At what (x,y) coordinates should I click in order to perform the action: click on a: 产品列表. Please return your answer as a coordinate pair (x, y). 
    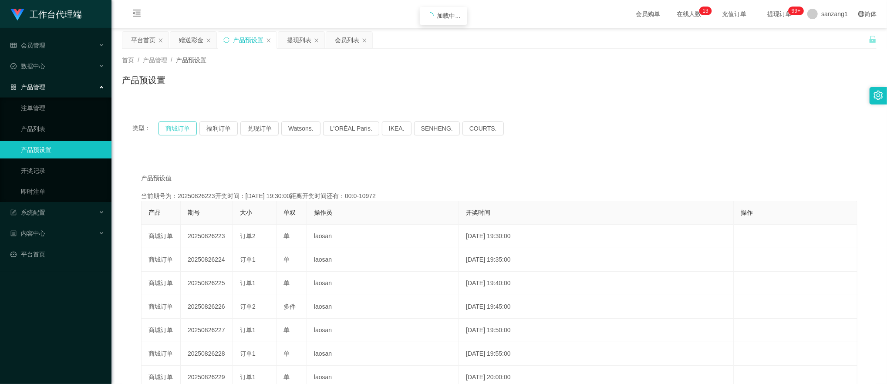
    Looking at the image, I should click on (63, 129).